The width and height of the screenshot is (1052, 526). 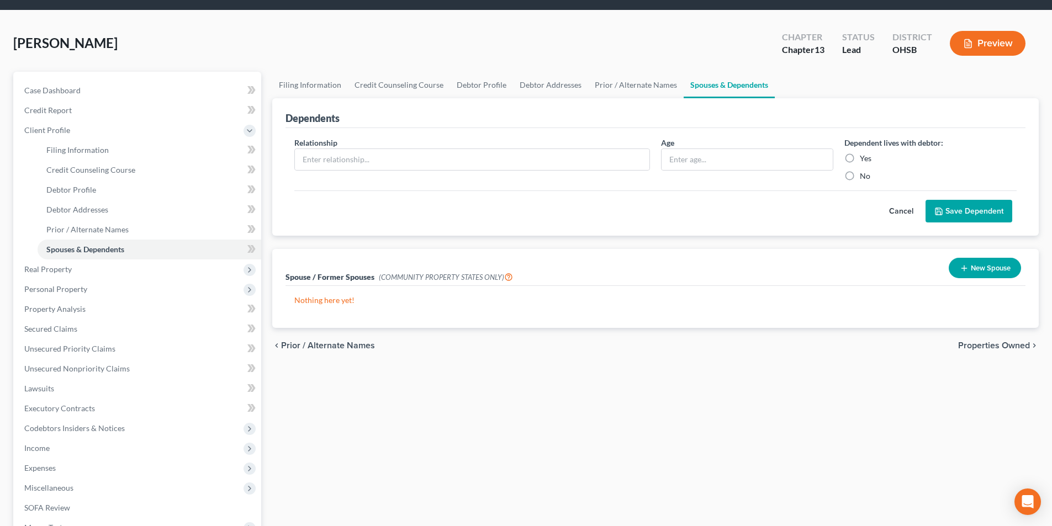 I want to click on span: Properties Owned, so click(x=994, y=346).